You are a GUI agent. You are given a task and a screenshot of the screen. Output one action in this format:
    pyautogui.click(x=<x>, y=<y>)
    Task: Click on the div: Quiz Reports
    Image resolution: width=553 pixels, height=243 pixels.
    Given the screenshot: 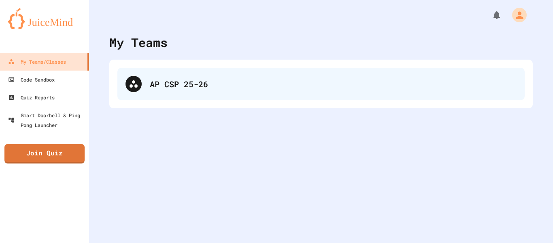 What is the action you would take?
    pyautogui.click(x=31, y=97)
    